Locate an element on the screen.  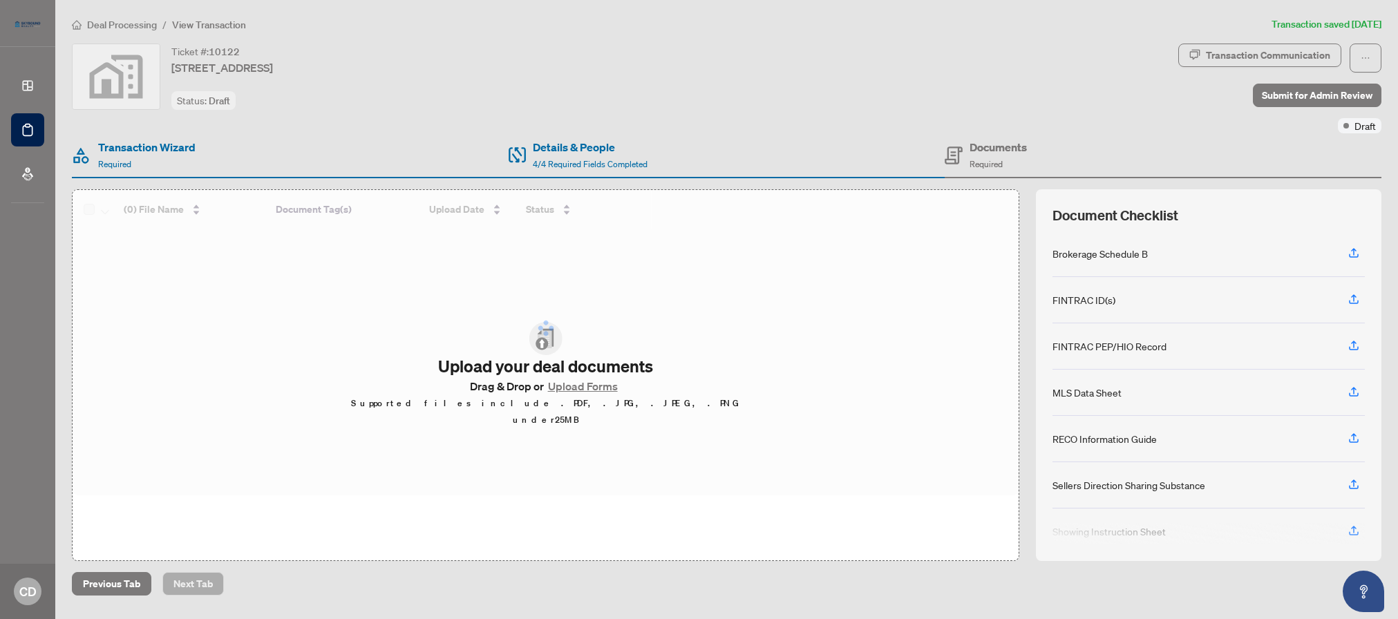
img: svg%3e is located at coordinates (116, 77).